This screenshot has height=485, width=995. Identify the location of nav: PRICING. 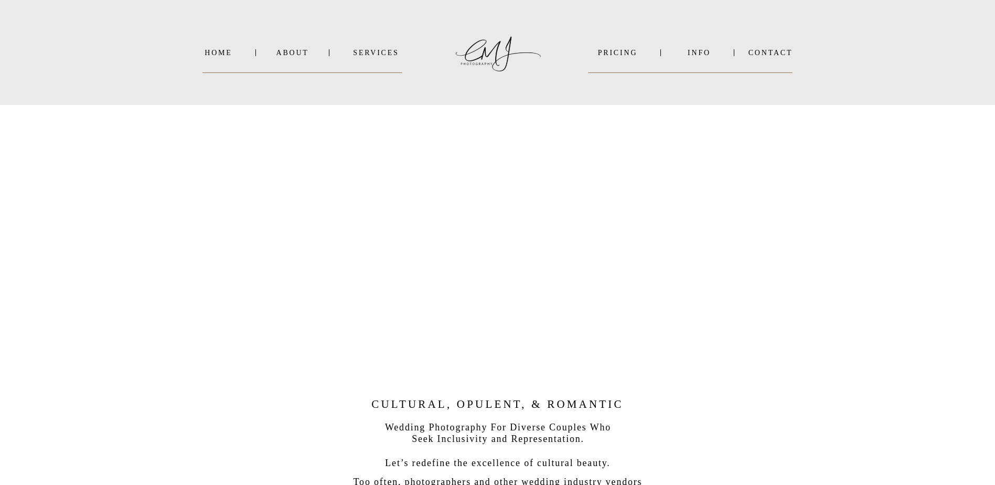
(618, 52).